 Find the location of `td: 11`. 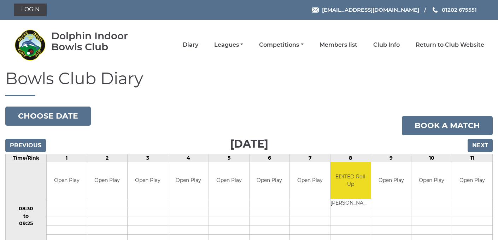

td: 11 is located at coordinates (472, 158).